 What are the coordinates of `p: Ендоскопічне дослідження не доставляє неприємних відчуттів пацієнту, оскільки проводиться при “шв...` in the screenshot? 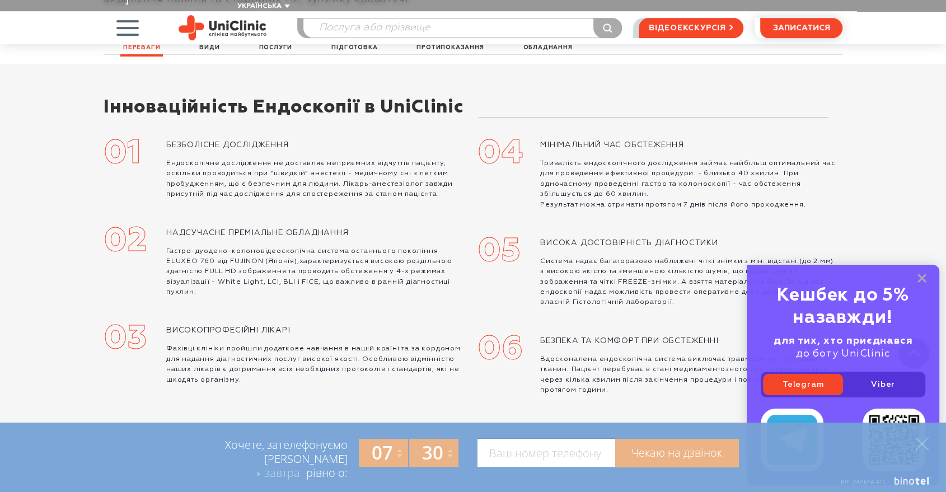 It's located at (317, 179).